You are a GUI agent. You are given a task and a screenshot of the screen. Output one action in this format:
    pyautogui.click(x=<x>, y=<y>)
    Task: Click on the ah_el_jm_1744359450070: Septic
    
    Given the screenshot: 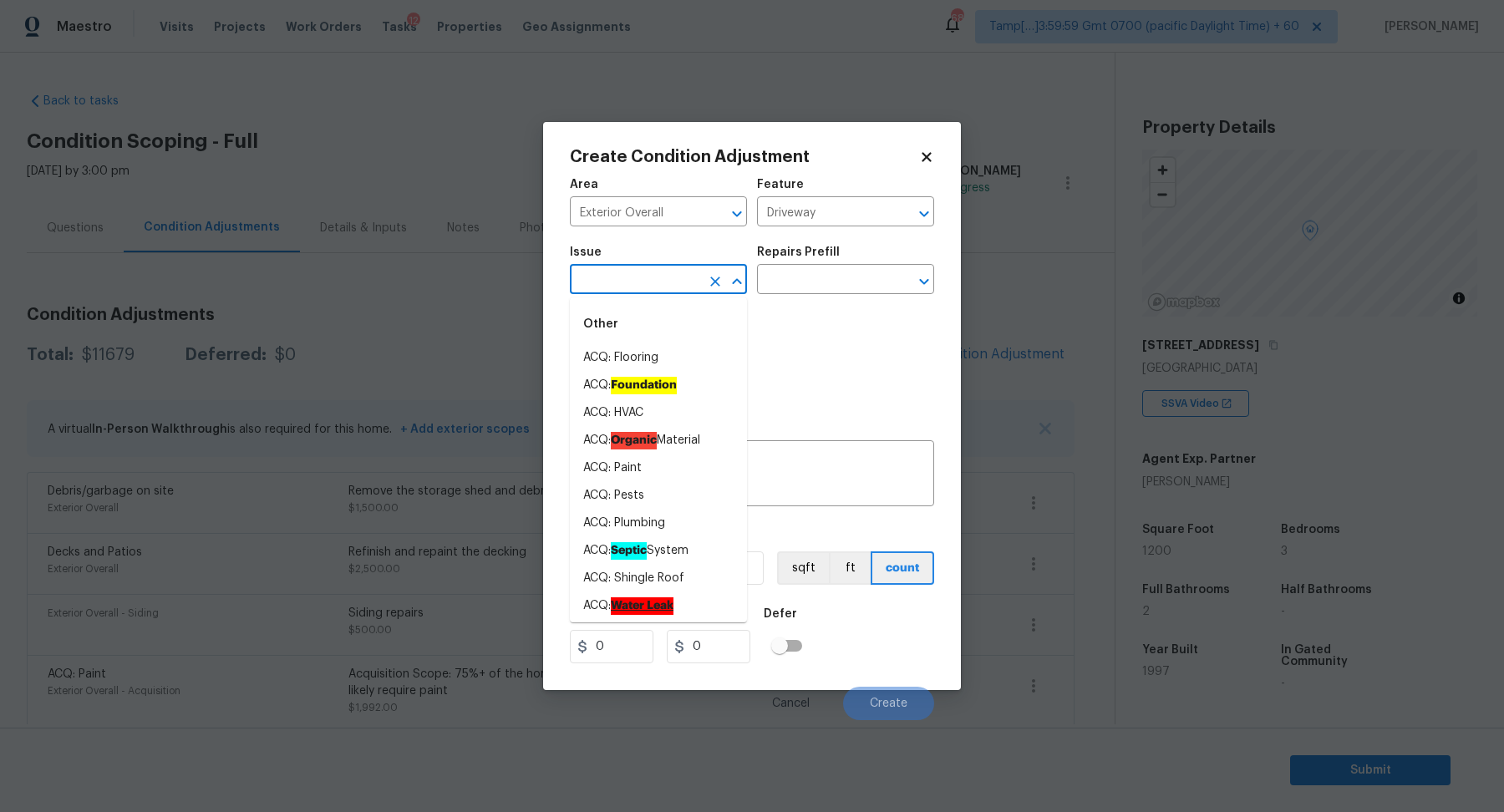 What is the action you would take?
    pyautogui.click(x=628, y=550)
    